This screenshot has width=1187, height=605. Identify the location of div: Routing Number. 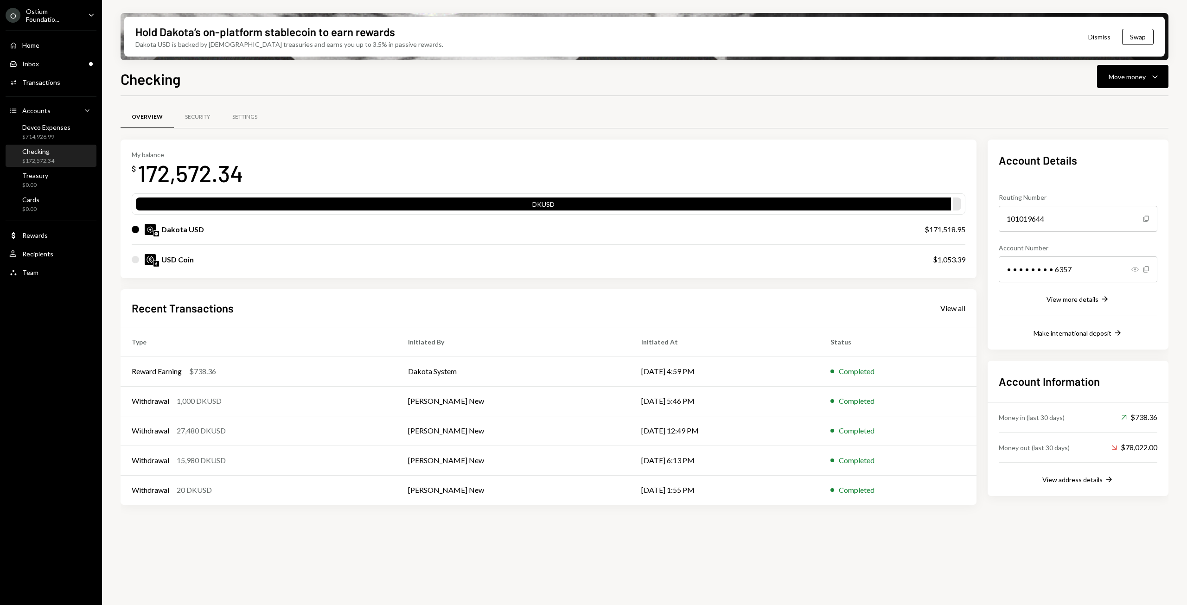
(1078, 197).